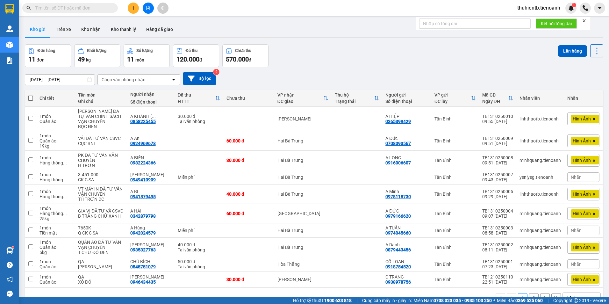 Image resolution: width=609 pixels, height=304 pixels. I want to click on span: Nhãn, so click(576, 230).